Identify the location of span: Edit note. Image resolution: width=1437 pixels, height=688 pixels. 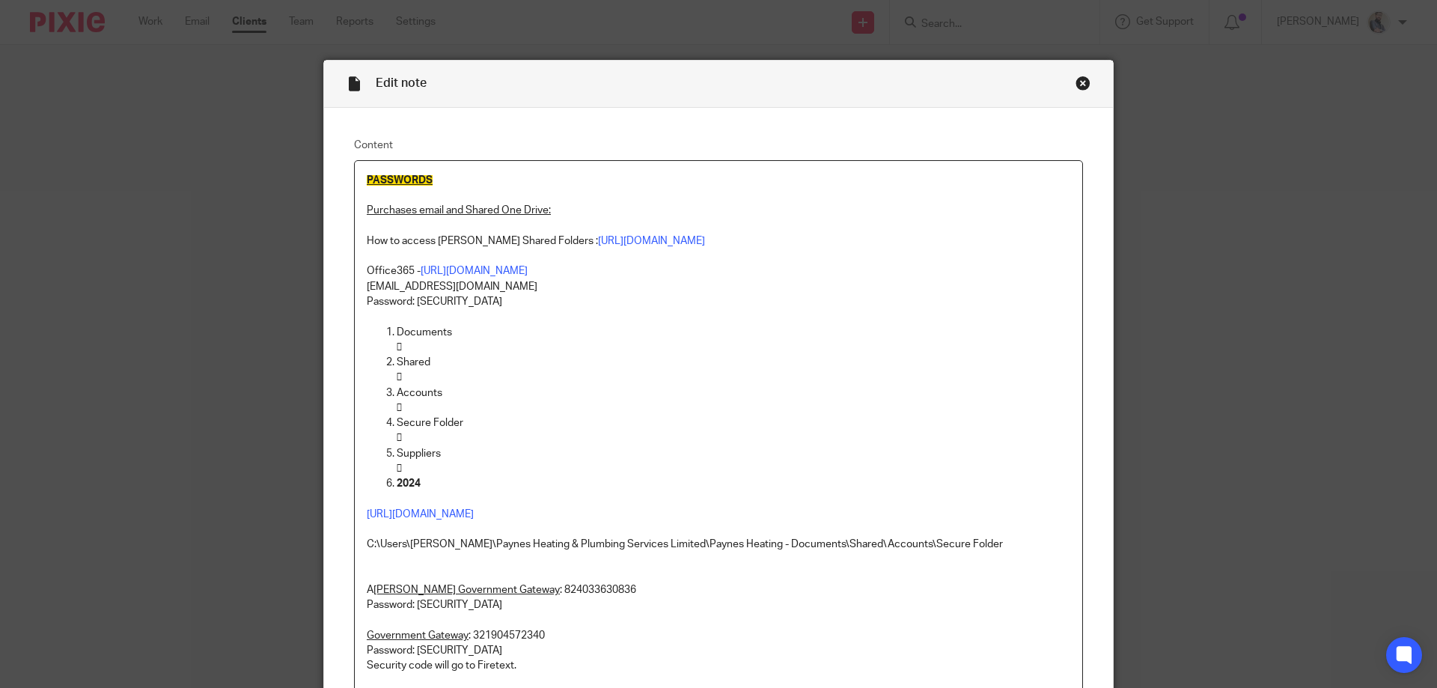
(401, 83).